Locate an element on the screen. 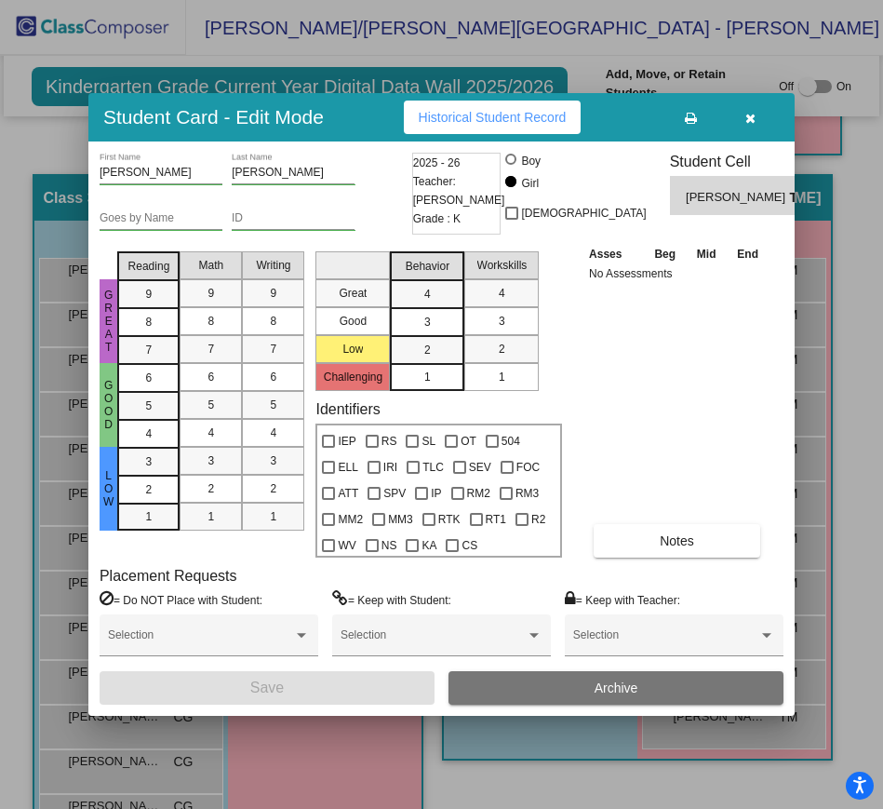 The image size is (883, 809). span: Behavior is located at coordinates (427, 266).